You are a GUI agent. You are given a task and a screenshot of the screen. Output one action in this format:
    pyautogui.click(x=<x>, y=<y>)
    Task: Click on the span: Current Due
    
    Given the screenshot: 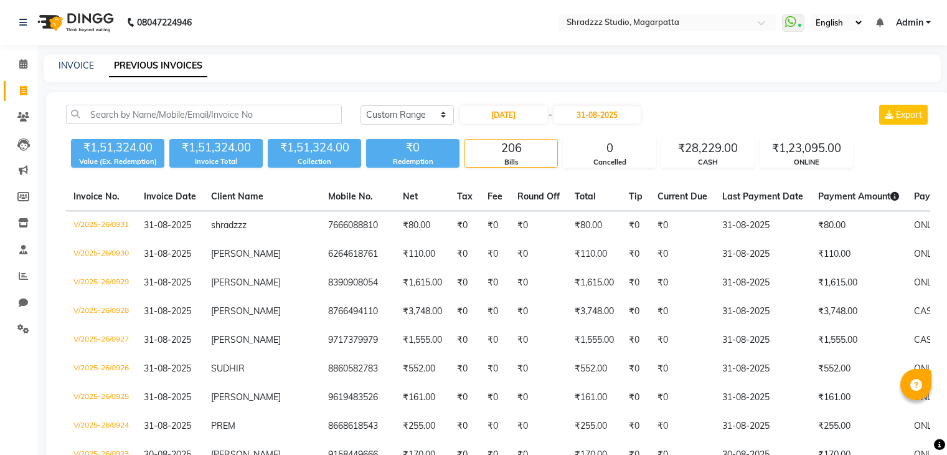 What is the action you would take?
    pyautogui.click(x=683, y=196)
    